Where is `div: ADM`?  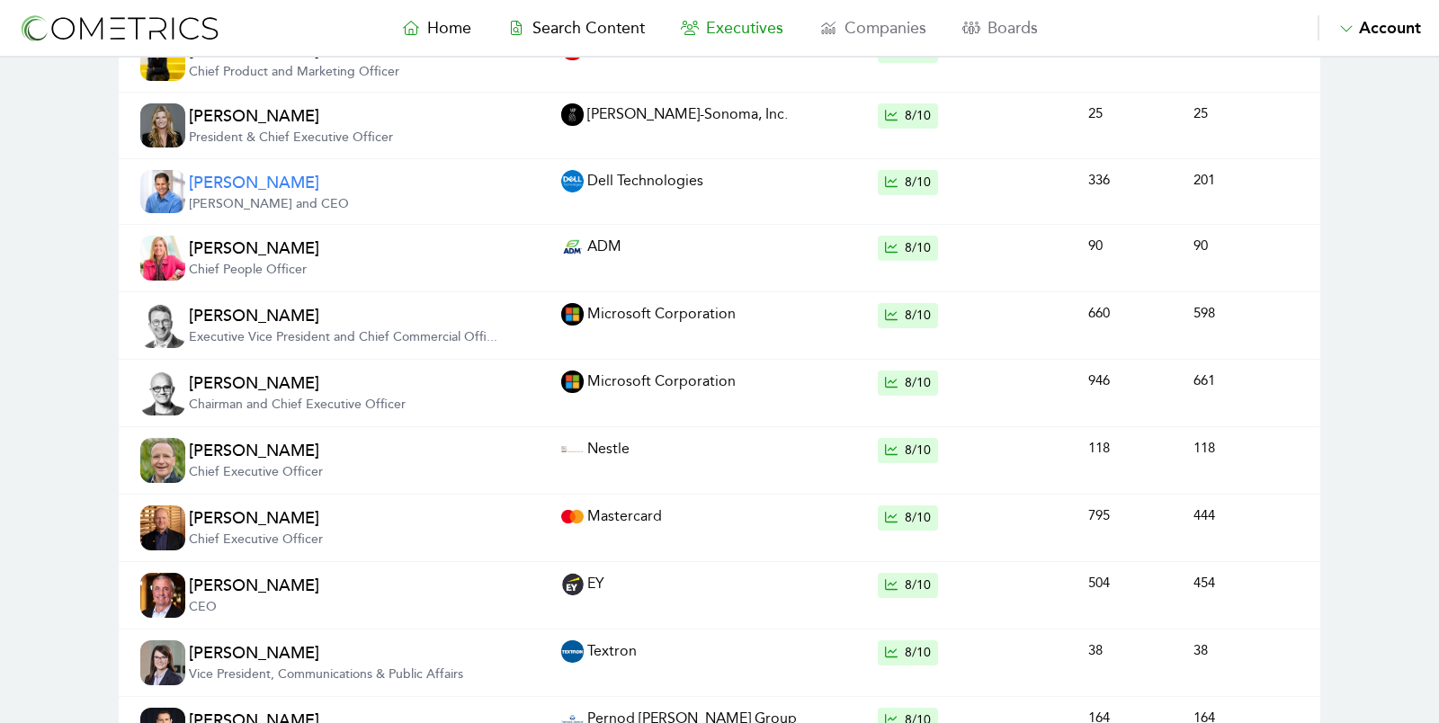 div: ADM is located at coordinates (719, 247).